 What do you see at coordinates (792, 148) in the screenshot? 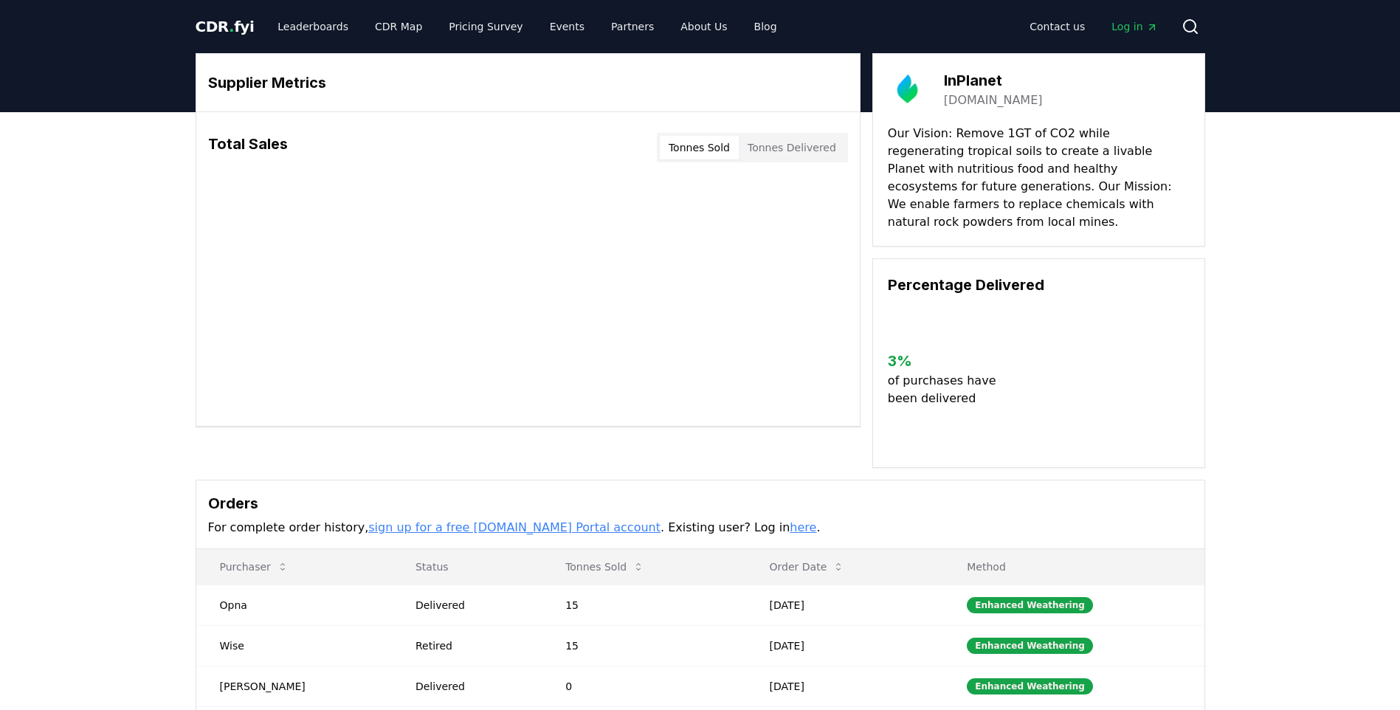
I see `button: Tonnes Delivered` at bounding box center [792, 148].